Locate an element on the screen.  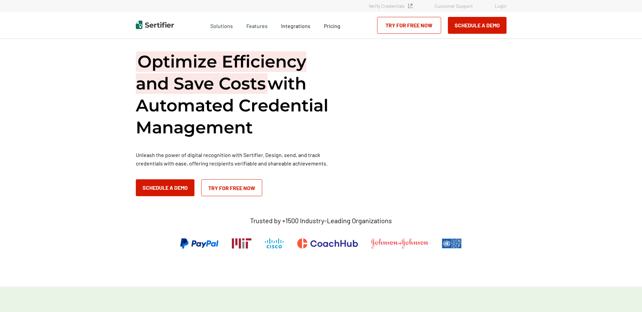
a: Verify Credentials is located at coordinates (391, 6).